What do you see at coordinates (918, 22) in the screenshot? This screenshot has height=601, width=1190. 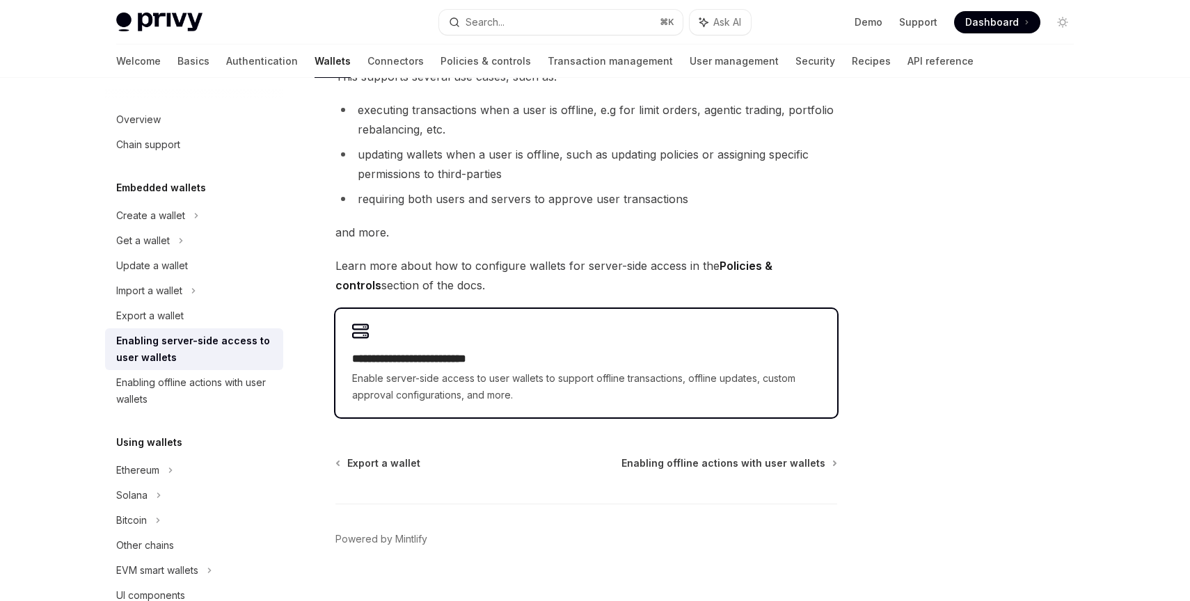 I see `a: Support` at bounding box center [918, 22].